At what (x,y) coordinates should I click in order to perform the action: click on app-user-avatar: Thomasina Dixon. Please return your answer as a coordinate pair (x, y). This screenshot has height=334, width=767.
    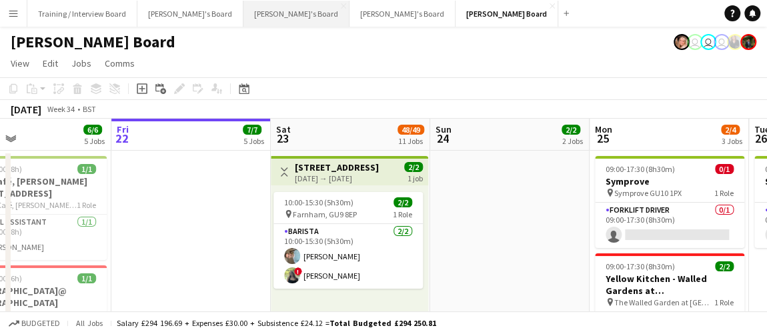
    Looking at the image, I should click on (735, 42).